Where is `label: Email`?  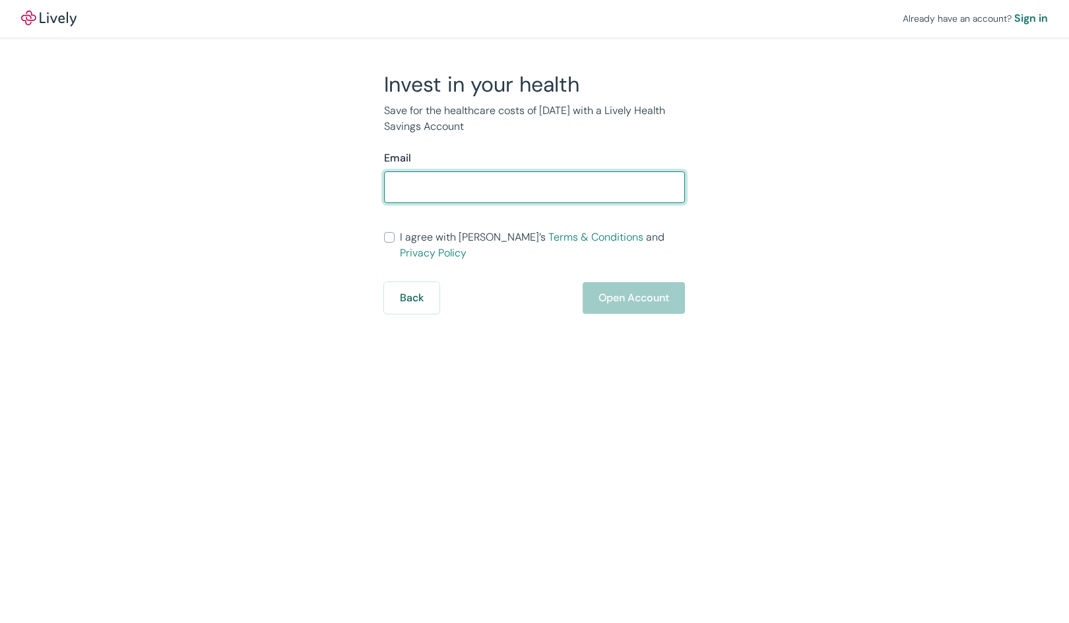
label: Email is located at coordinates (397, 158).